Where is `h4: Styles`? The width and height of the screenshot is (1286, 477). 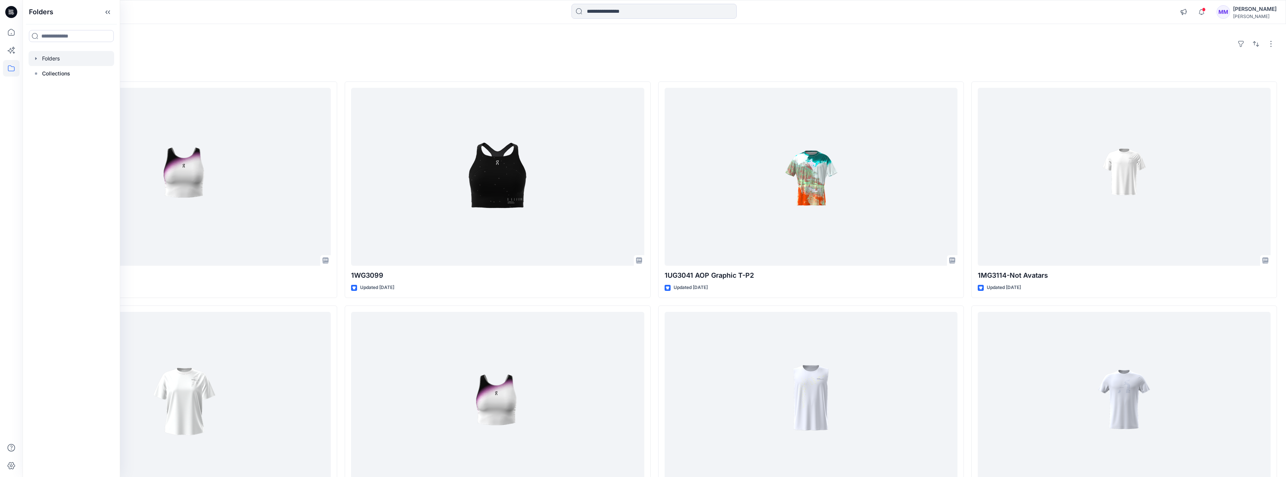 h4: Styles is located at coordinates (654, 69).